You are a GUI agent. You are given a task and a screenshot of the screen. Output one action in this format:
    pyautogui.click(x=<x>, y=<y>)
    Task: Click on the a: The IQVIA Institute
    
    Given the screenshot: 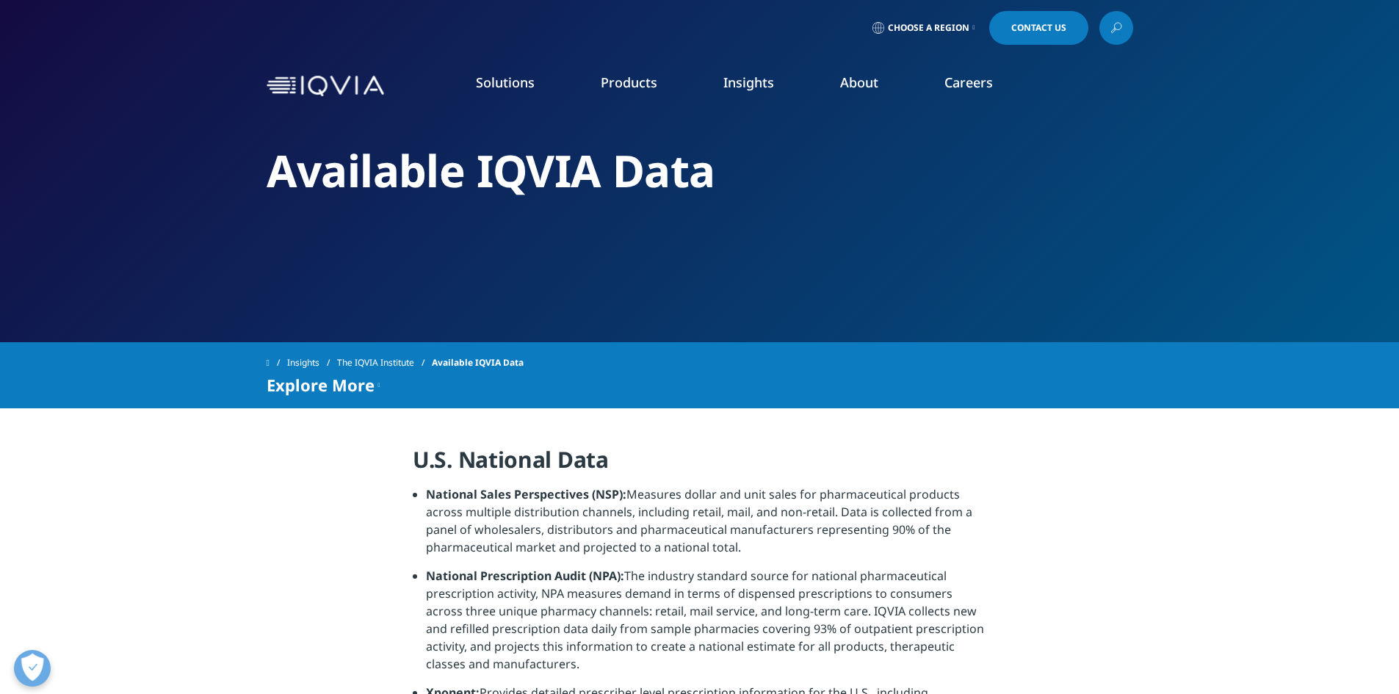 What is the action you would take?
    pyautogui.click(x=384, y=363)
    